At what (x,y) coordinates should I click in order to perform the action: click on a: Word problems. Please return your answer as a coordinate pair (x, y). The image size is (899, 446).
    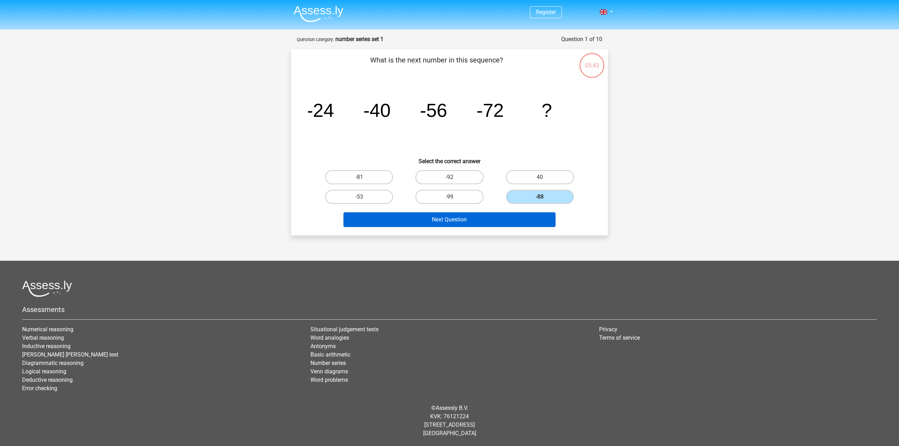
    Looking at the image, I should click on (329, 380).